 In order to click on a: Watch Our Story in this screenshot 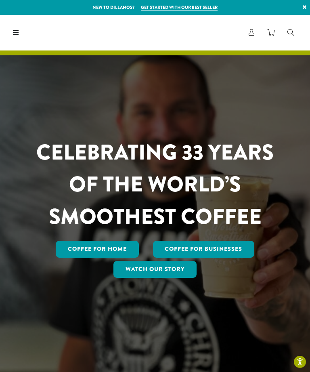, I will do `click(155, 269)`.